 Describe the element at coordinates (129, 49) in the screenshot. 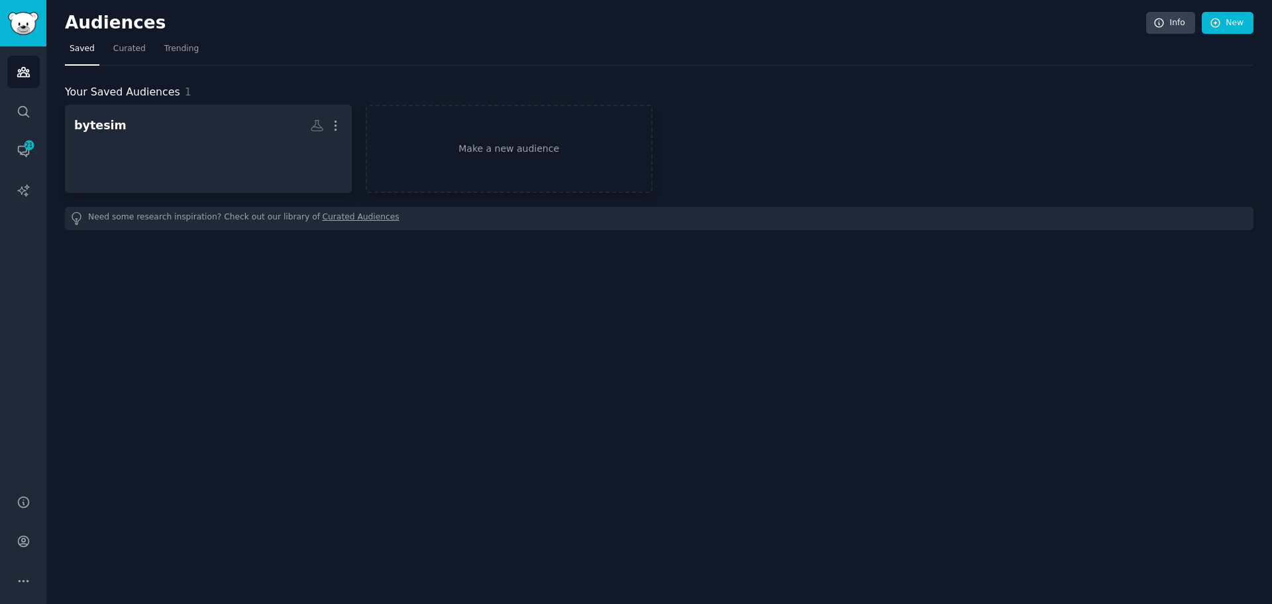

I see `span: Curated` at that location.